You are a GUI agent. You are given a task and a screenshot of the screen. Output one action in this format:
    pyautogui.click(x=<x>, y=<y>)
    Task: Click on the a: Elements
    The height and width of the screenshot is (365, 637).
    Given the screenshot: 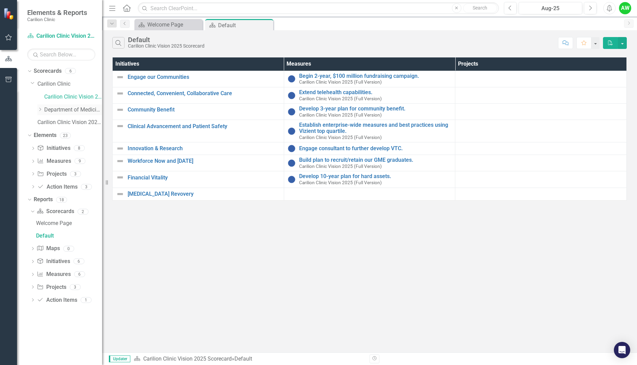 What is the action you would take?
    pyautogui.click(x=45, y=135)
    